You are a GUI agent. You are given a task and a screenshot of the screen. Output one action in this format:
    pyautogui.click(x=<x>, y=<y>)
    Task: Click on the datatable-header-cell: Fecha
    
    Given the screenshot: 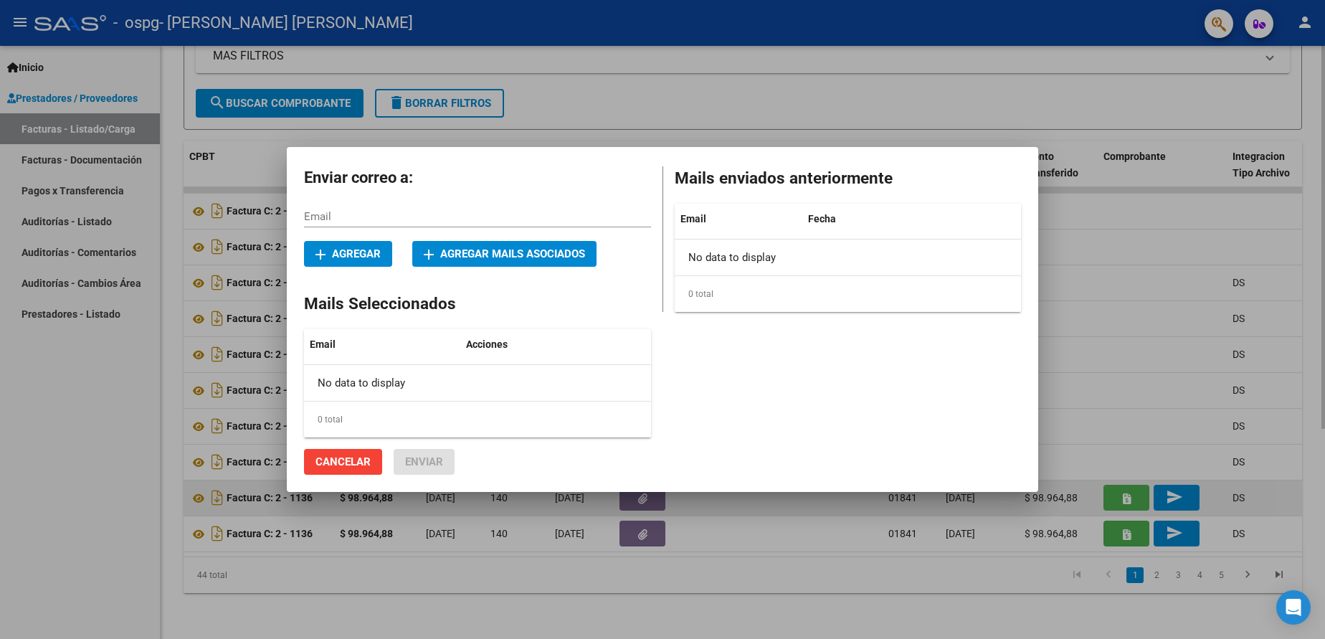 What is the action you would take?
    pyautogui.click(x=859, y=219)
    